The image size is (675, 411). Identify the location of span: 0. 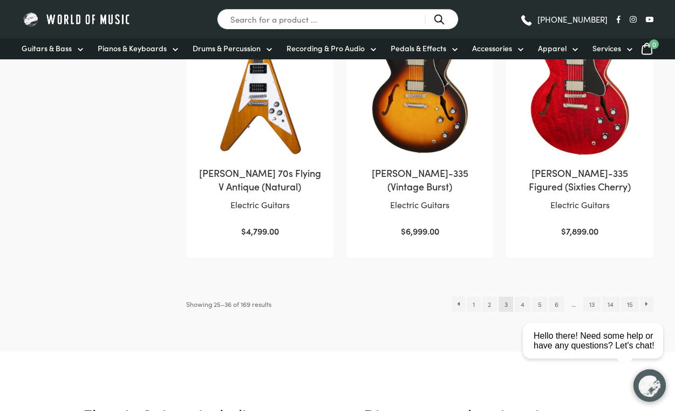
(654, 44).